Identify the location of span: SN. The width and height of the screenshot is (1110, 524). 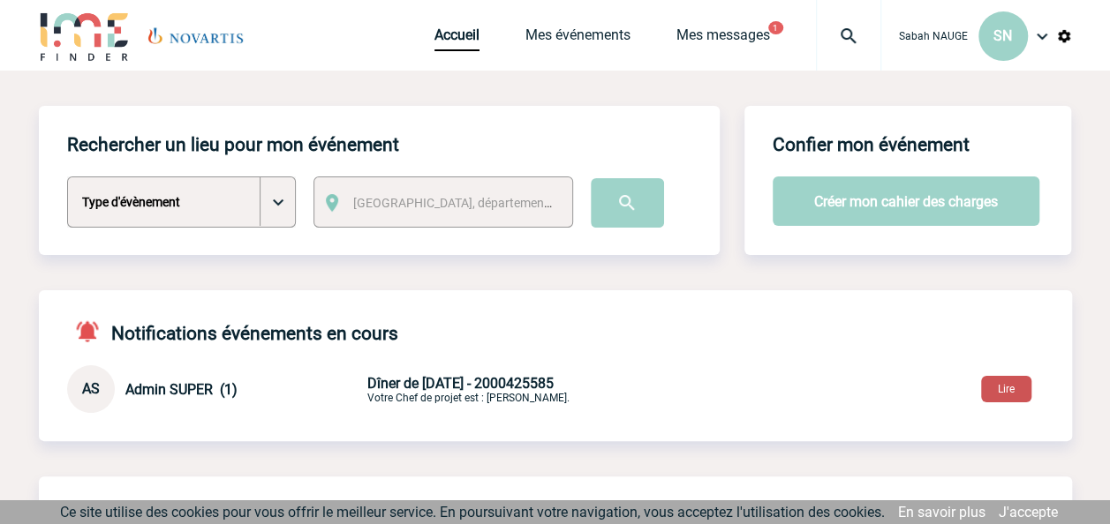
(1002, 35).